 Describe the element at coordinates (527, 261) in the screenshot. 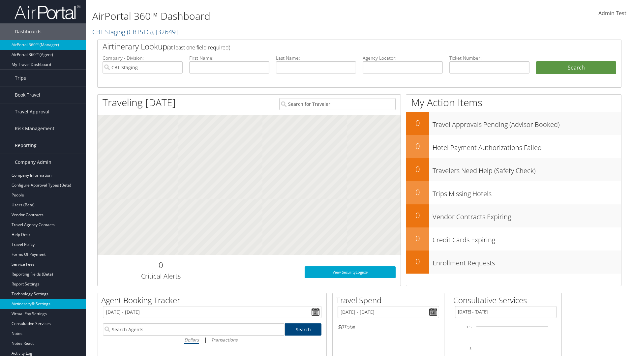

I see `h3: Enrollment Requests` at that location.